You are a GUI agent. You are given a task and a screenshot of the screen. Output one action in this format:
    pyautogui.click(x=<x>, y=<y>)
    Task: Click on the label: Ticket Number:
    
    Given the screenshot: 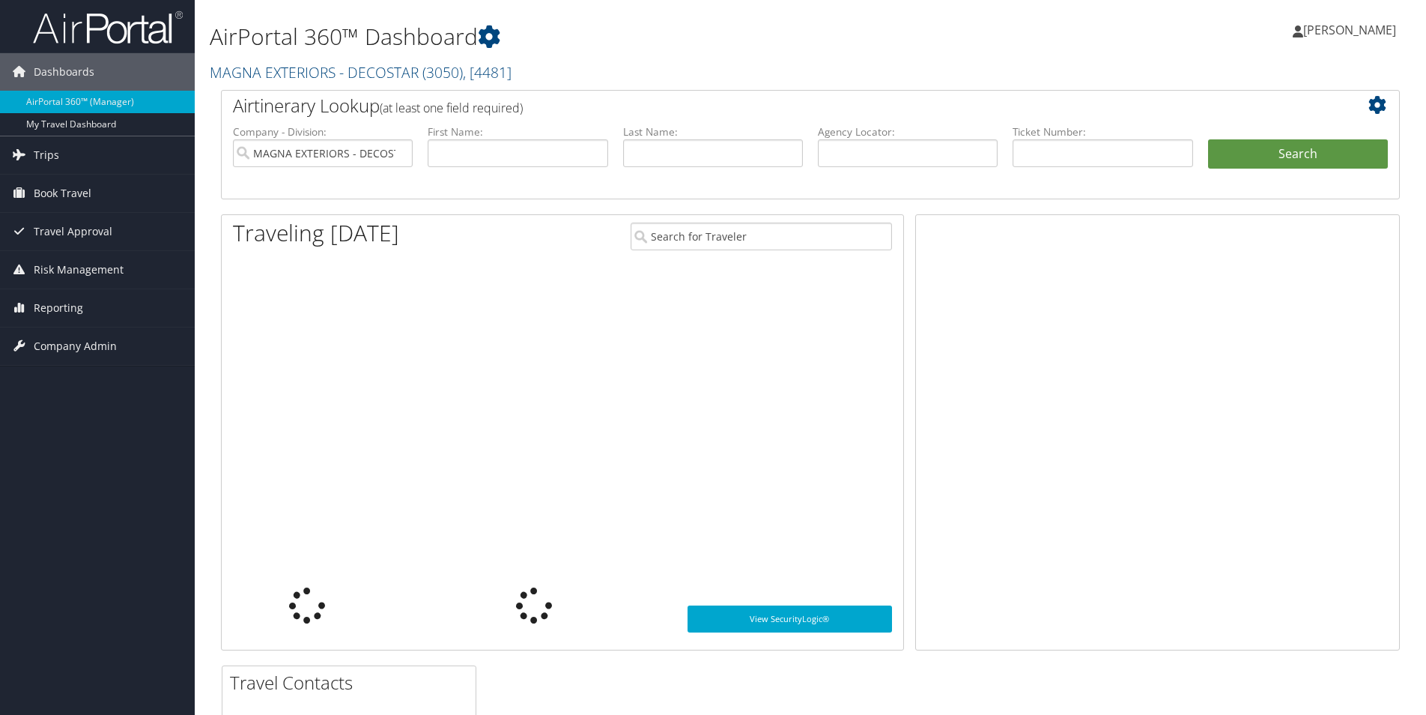 What is the action you would take?
    pyautogui.click(x=1103, y=132)
    